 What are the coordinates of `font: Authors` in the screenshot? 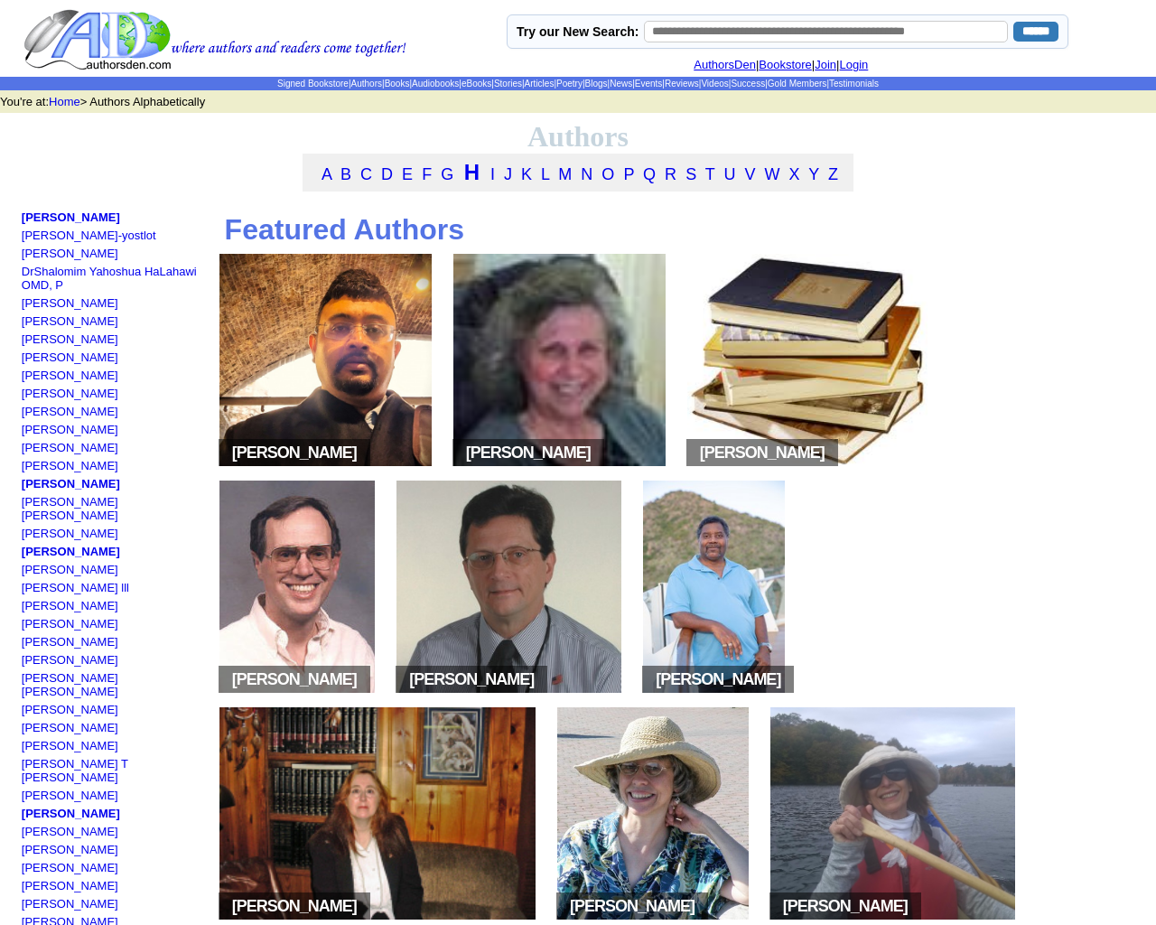 It's located at (578, 136).